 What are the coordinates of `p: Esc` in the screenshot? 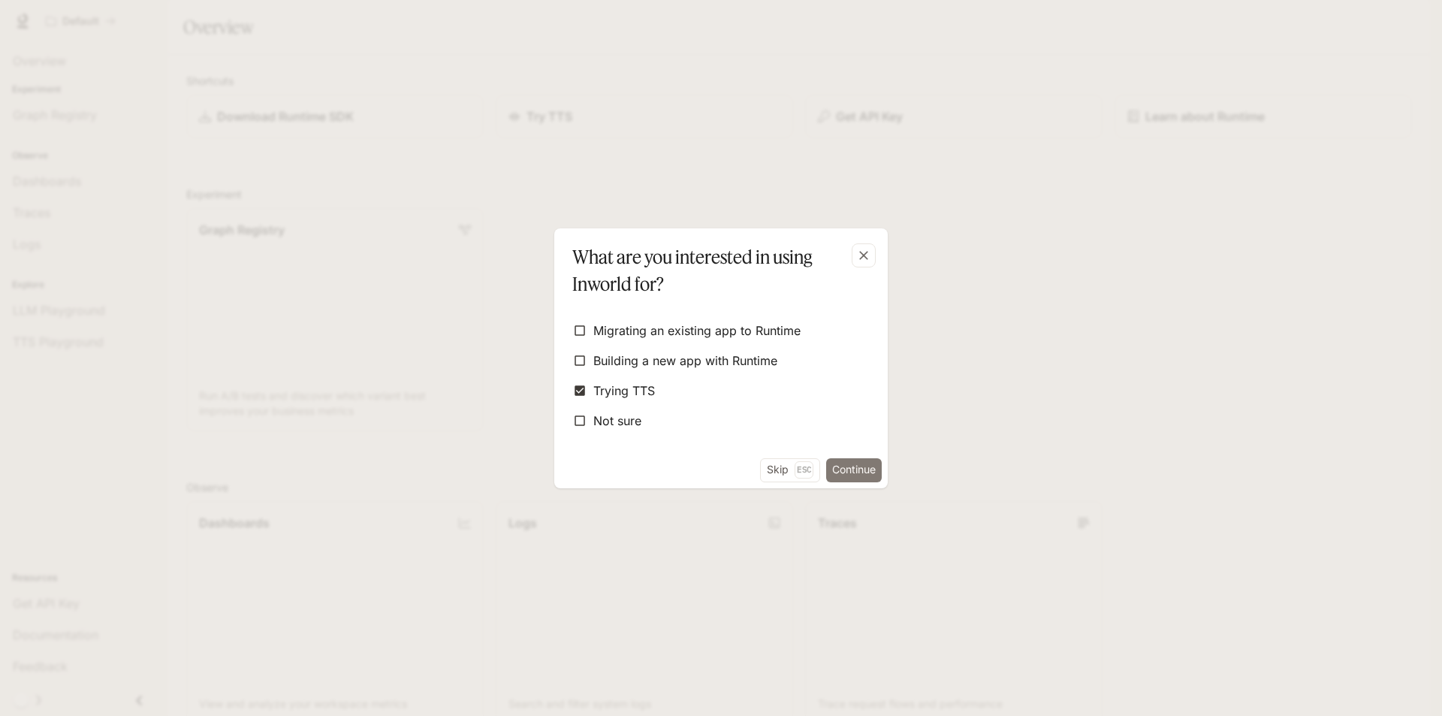 It's located at (803, 469).